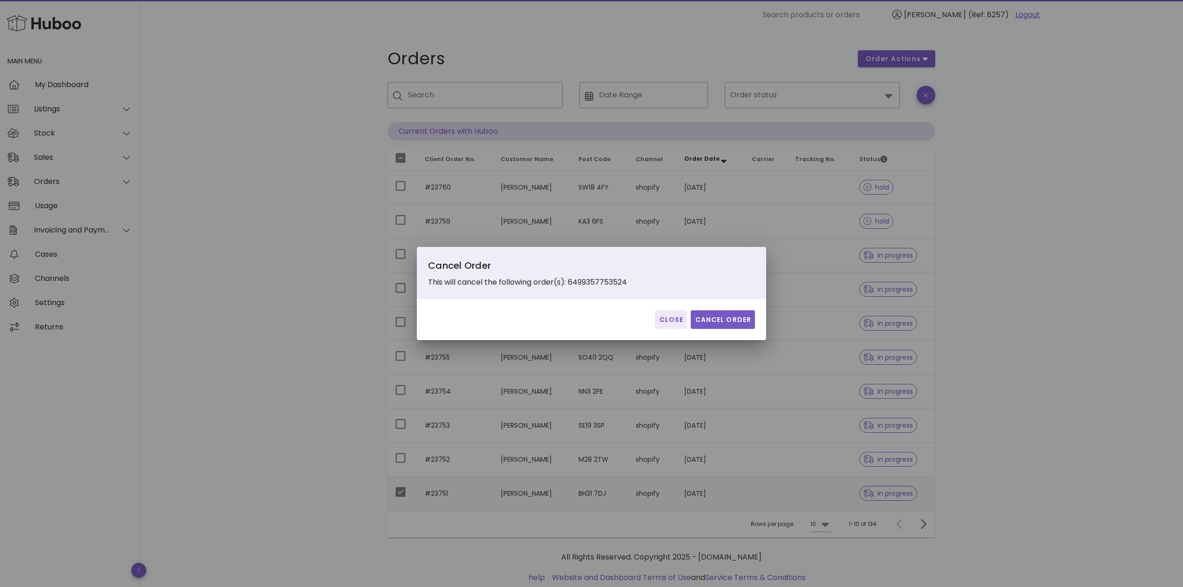 This screenshot has height=587, width=1183. I want to click on span: Cancel Order, so click(723, 320).